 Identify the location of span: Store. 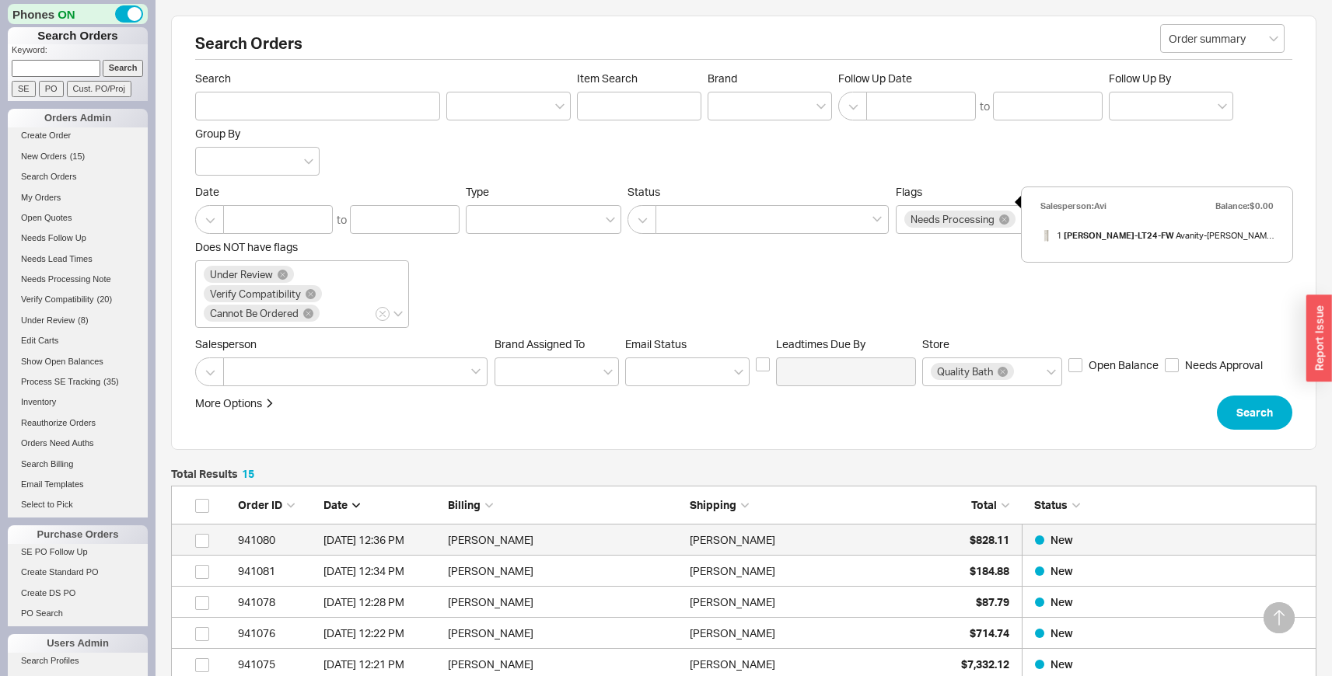
(935, 344).